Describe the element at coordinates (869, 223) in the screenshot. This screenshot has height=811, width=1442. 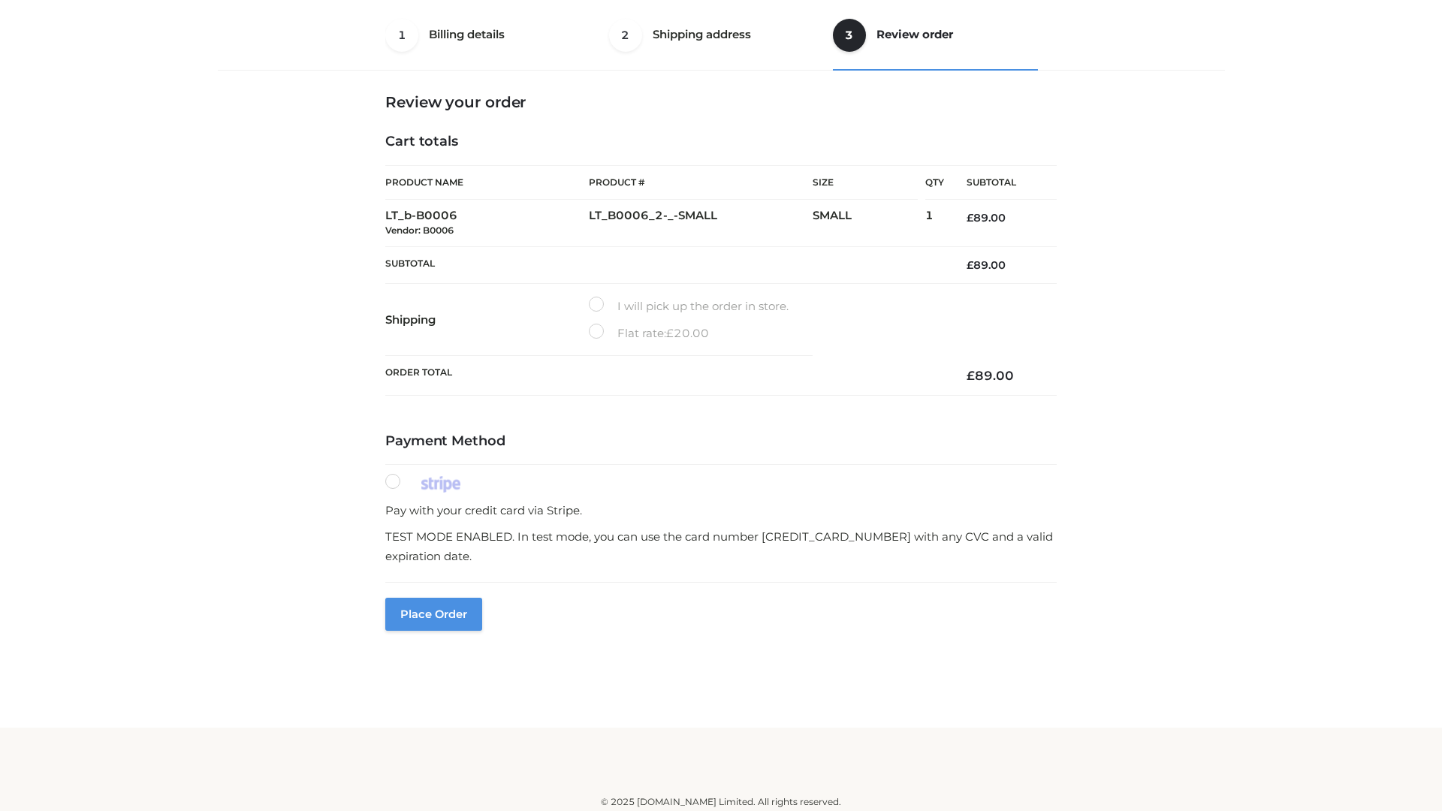
I see `td: SMALL` at that location.